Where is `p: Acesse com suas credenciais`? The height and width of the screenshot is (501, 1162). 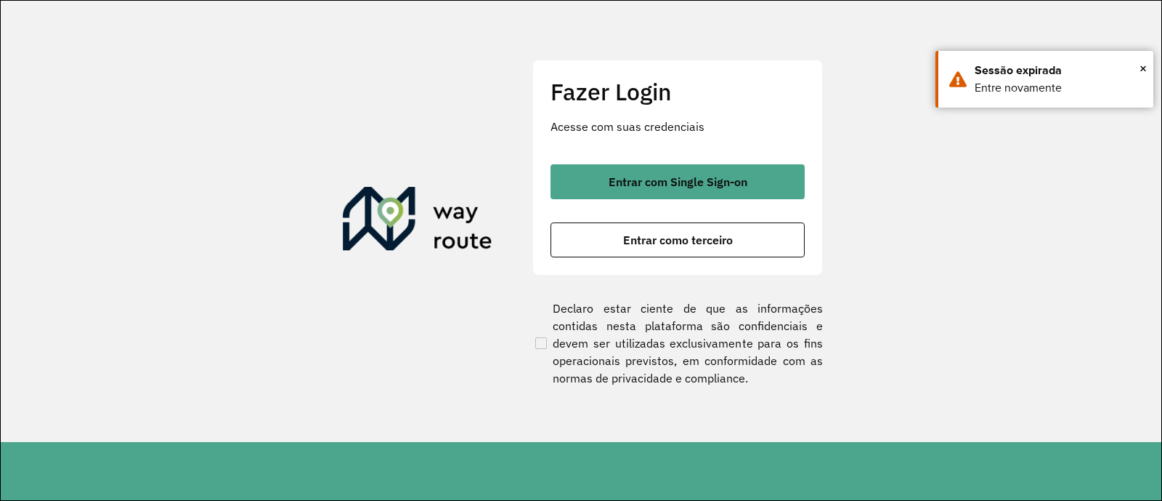
p: Acesse com suas credenciais is located at coordinates (678, 126).